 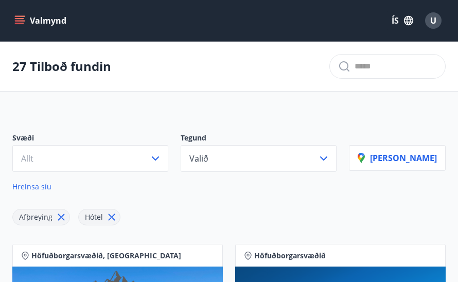 What do you see at coordinates (90, 139) in the screenshot?
I see `p: Svæði` at bounding box center [90, 139].